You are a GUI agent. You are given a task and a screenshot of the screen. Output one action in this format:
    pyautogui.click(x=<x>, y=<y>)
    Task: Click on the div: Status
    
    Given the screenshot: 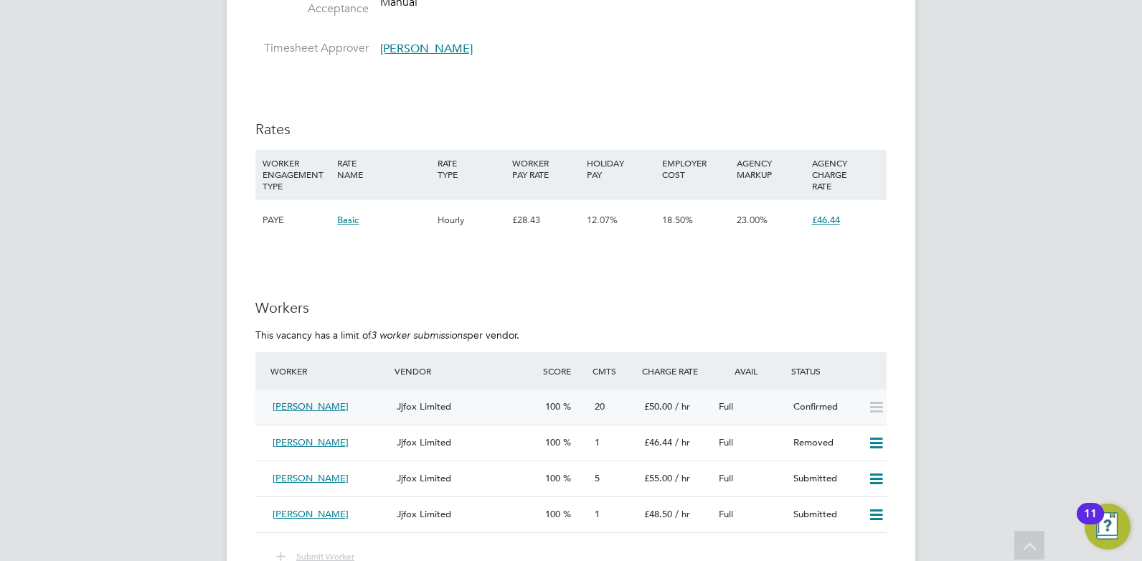 What is the action you would take?
    pyautogui.click(x=837, y=371)
    